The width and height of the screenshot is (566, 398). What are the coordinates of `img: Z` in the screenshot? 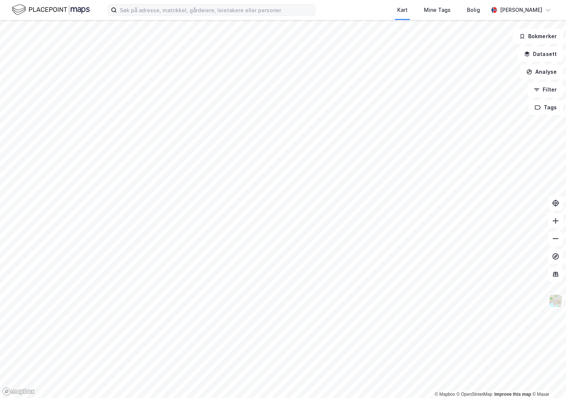 It's located at (555, 301).